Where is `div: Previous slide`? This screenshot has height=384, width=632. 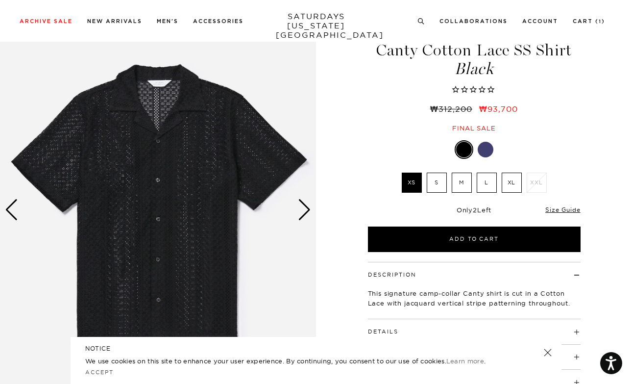 div: Previous slide is located at coordinates (11, 210).